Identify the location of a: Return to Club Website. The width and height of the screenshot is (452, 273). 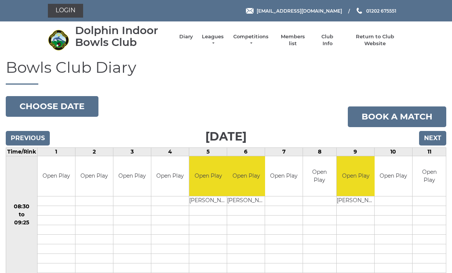
(375, 40).